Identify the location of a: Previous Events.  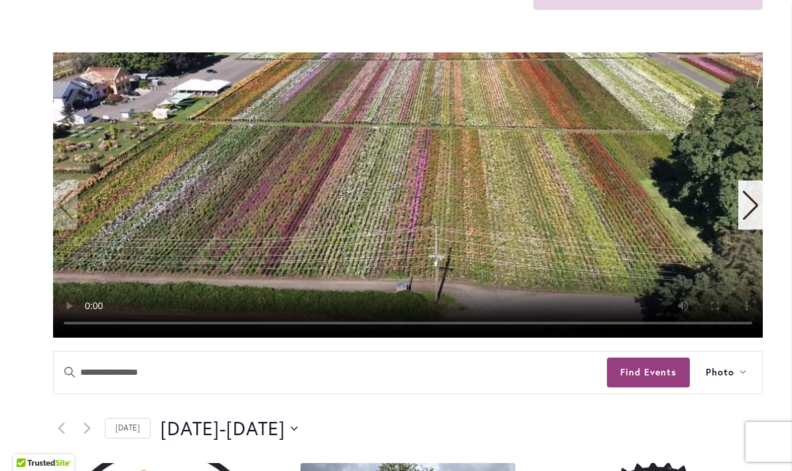
(61, 429).